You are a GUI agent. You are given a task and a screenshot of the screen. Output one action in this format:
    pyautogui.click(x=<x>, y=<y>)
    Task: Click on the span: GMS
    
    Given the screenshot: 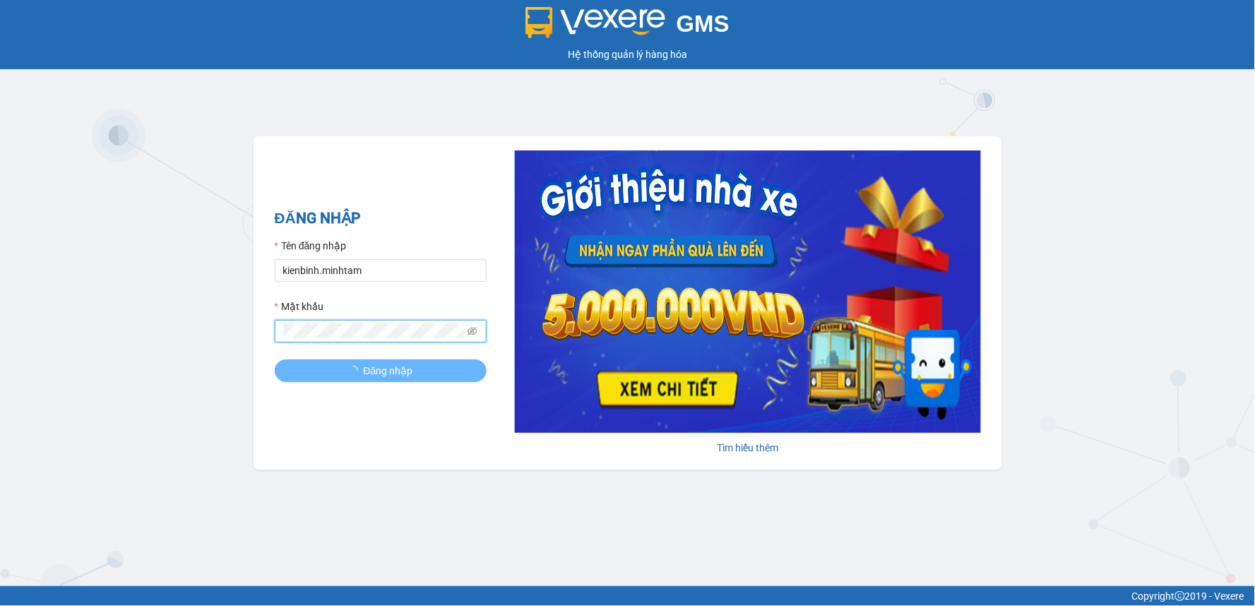 What is the action you would take?
    pyautogui.click(x=702, y=23)
    